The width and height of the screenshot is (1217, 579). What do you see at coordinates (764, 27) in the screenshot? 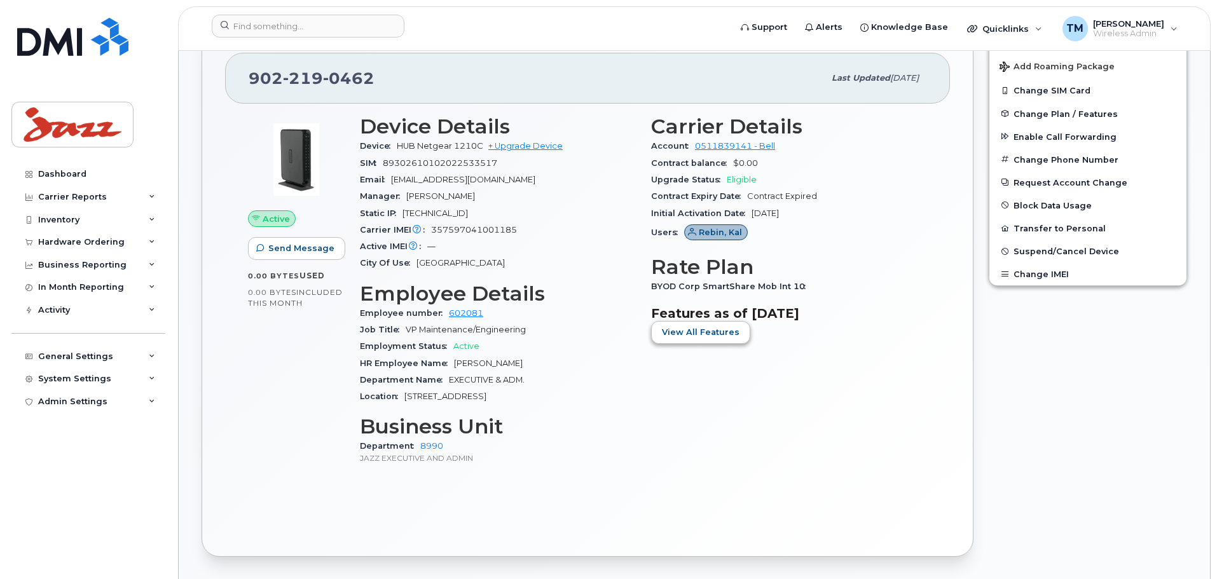
I see `a: Support` at bounding box center [764, 27].